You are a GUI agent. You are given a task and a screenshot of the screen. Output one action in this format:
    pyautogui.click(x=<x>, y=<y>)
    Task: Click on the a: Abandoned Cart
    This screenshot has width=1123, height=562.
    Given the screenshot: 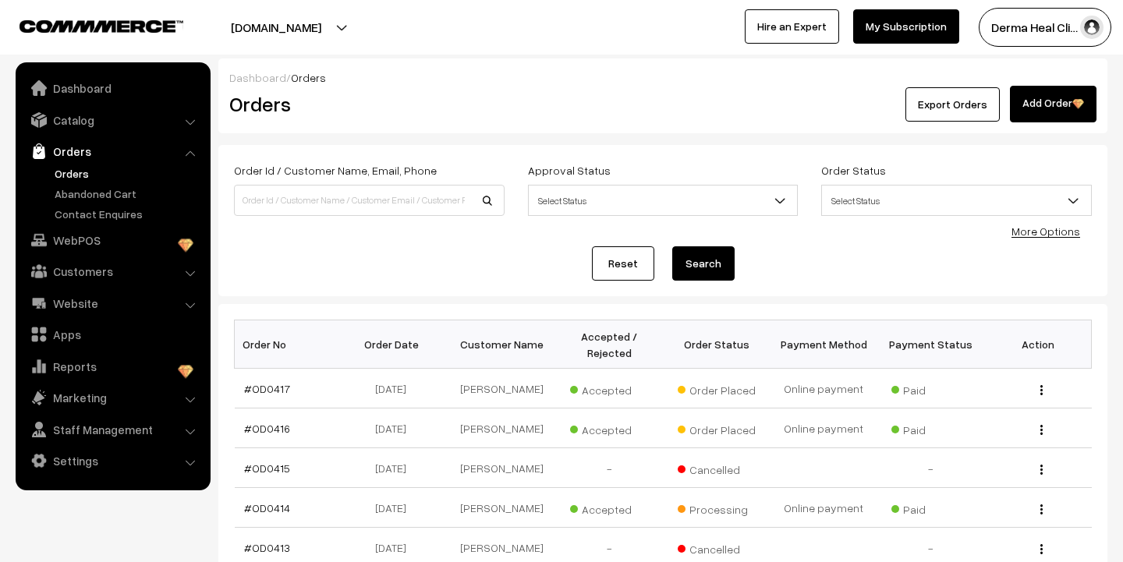 What is the action you would take?
    pyautogui.click(x=128, y=193)
    